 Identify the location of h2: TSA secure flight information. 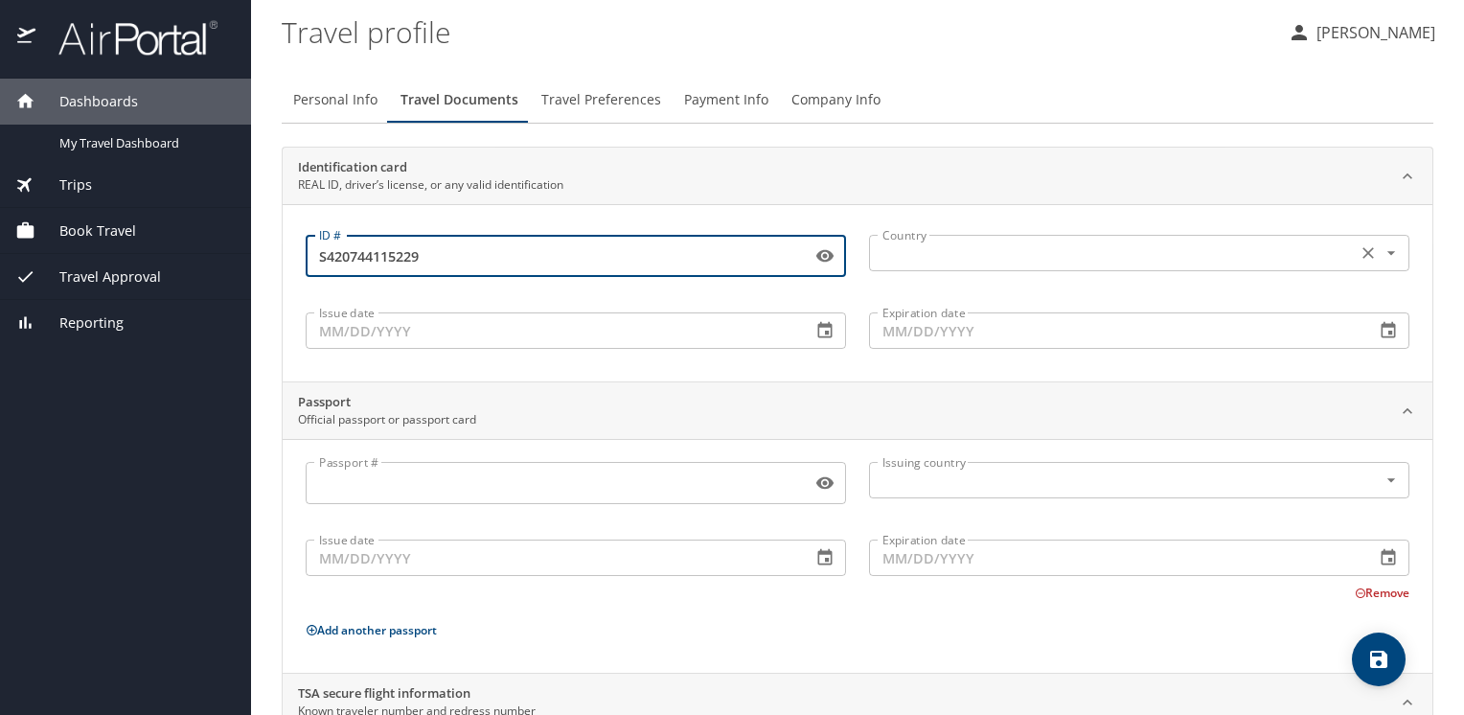
(417, 694).